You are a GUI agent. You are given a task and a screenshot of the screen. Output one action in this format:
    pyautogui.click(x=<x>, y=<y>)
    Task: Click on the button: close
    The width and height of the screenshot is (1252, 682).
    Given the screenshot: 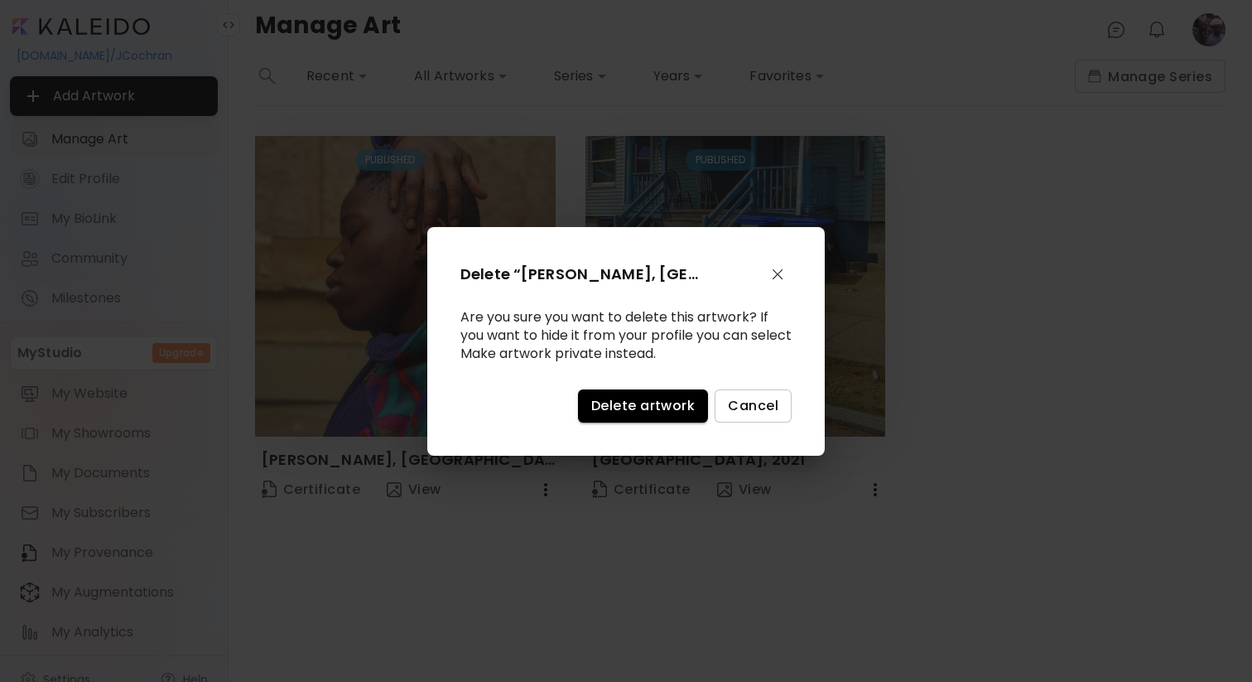 What is the action you would take?
    pyautogui.click(x=778, y=274)
    